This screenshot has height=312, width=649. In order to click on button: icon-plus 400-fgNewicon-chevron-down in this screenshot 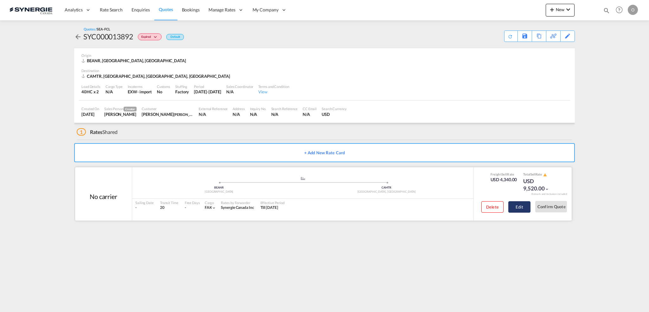, I will do `click(560, 10)`.